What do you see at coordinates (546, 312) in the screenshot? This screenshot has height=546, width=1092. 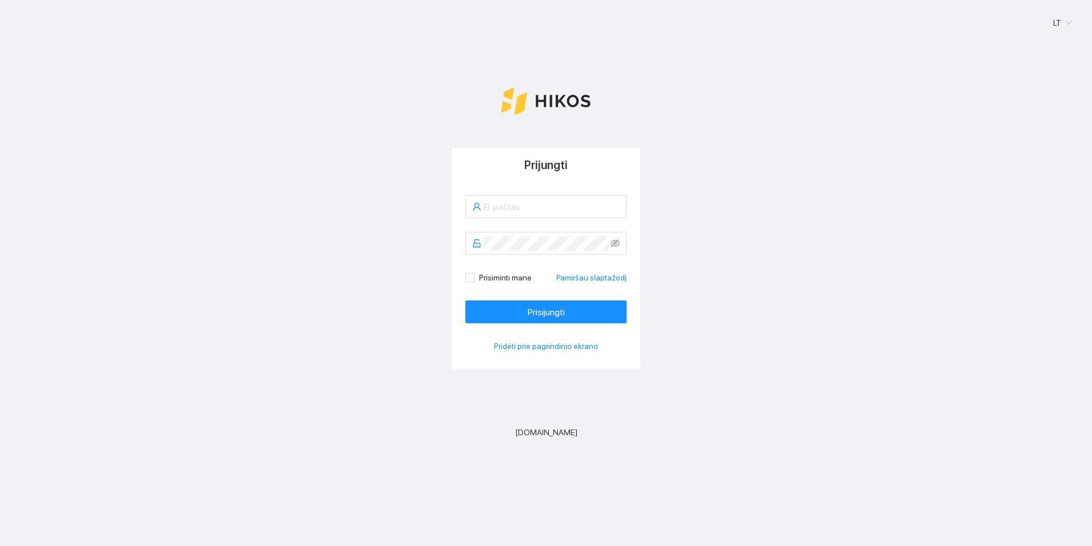 I see `button: Prisijungti` at bounding box center [546, 312].